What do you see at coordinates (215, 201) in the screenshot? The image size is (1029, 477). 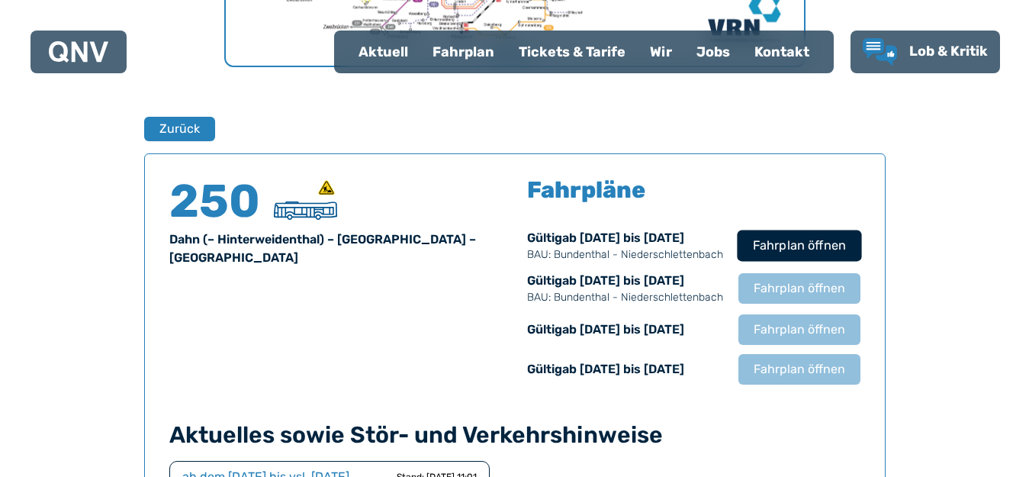 I see `h4: 250` at bounding box center [215, 201].